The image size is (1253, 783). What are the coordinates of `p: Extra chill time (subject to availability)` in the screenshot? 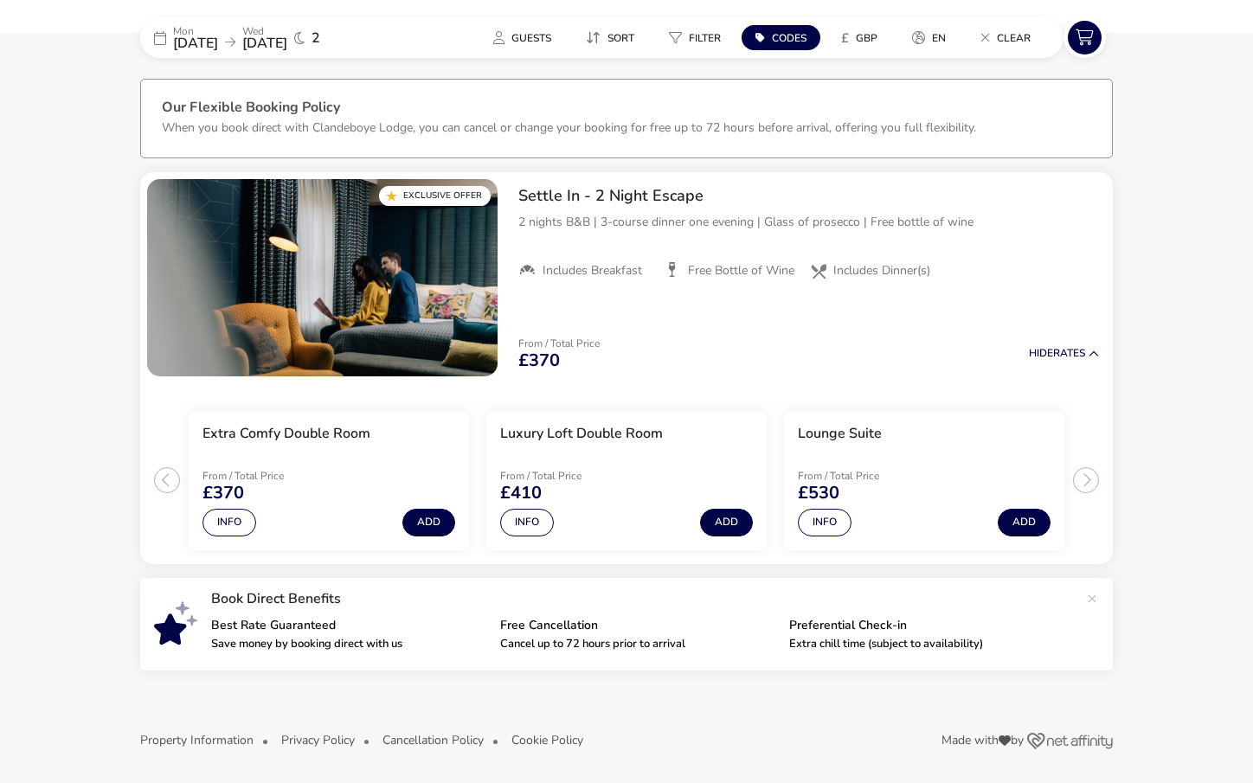 It's located at (927, 644).